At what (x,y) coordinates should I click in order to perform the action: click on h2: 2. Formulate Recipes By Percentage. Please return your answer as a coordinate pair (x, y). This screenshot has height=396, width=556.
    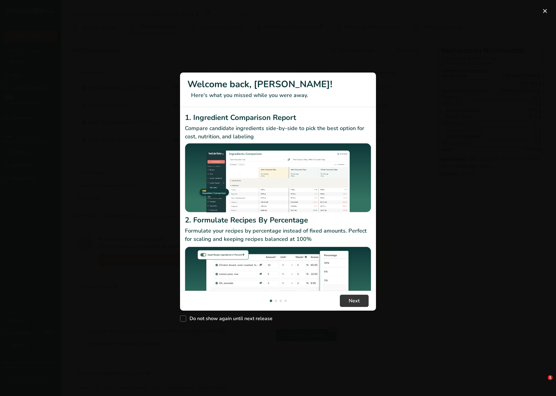
    Looking at the image, I should click on (278, 220).